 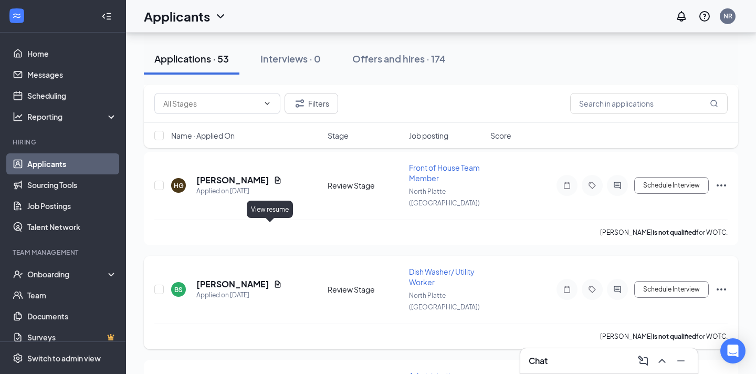 I want to click on svg: Analysis, so click(x=18, y=116).